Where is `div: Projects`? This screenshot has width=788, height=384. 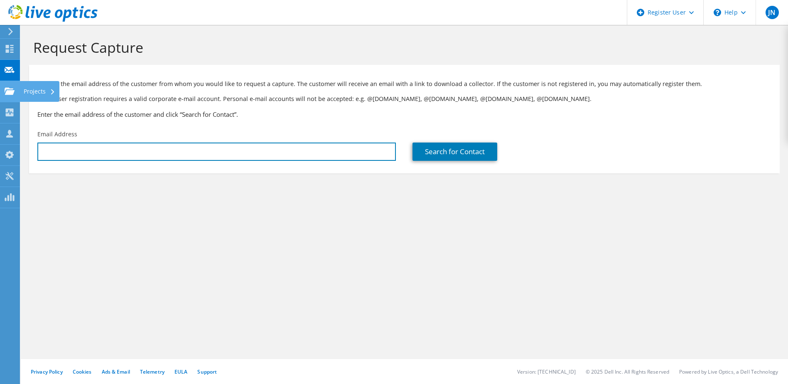 div: Projects is located at coordinates (39, 91).